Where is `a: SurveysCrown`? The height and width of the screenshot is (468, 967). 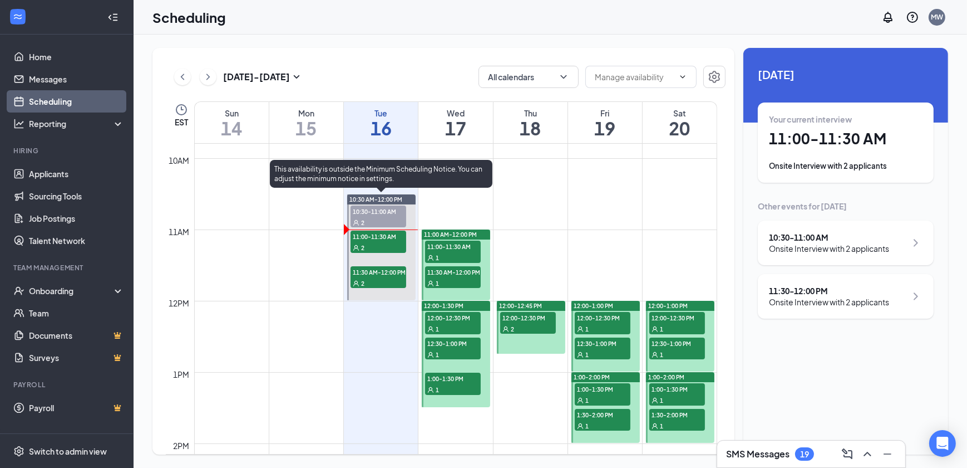
a: SurveysCrown is located at coordinates (76, 357).